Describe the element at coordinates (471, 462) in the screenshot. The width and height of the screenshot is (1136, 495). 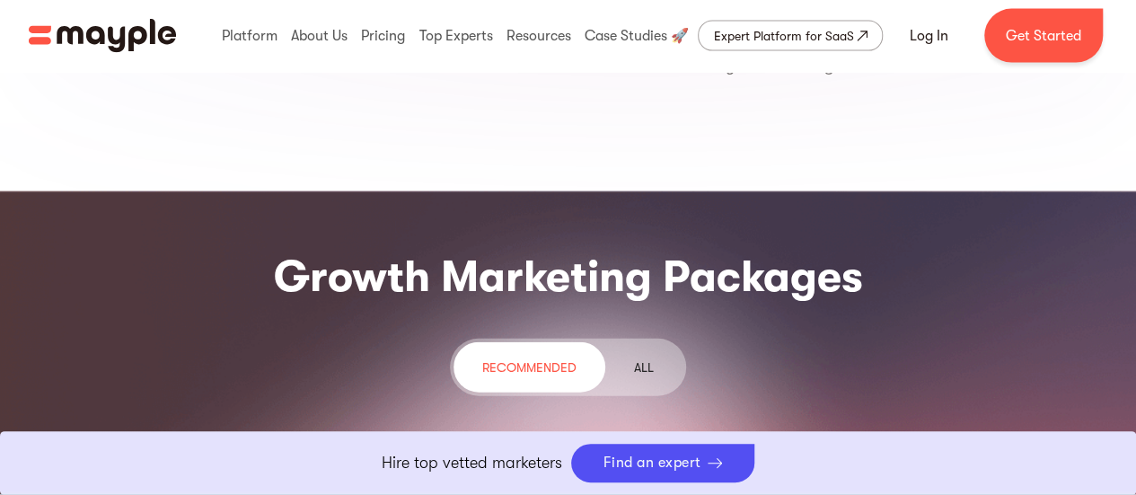
I see `p: Hire top vetted marketers` at that location.